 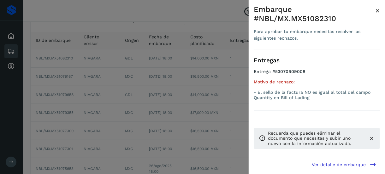 I want to click on div: Para aprobar tu embarque necesitas resolver las siguientes rechazos., so click(x=314, y=35).